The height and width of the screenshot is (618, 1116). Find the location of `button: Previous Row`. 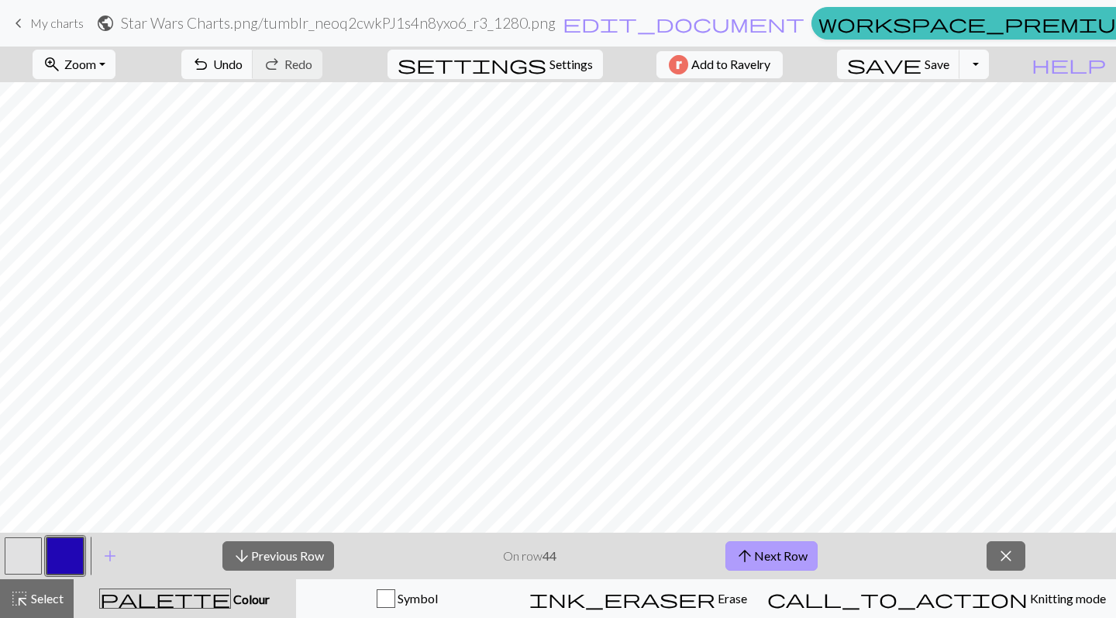

button: Previous Row is located at coordinates (278, 556).